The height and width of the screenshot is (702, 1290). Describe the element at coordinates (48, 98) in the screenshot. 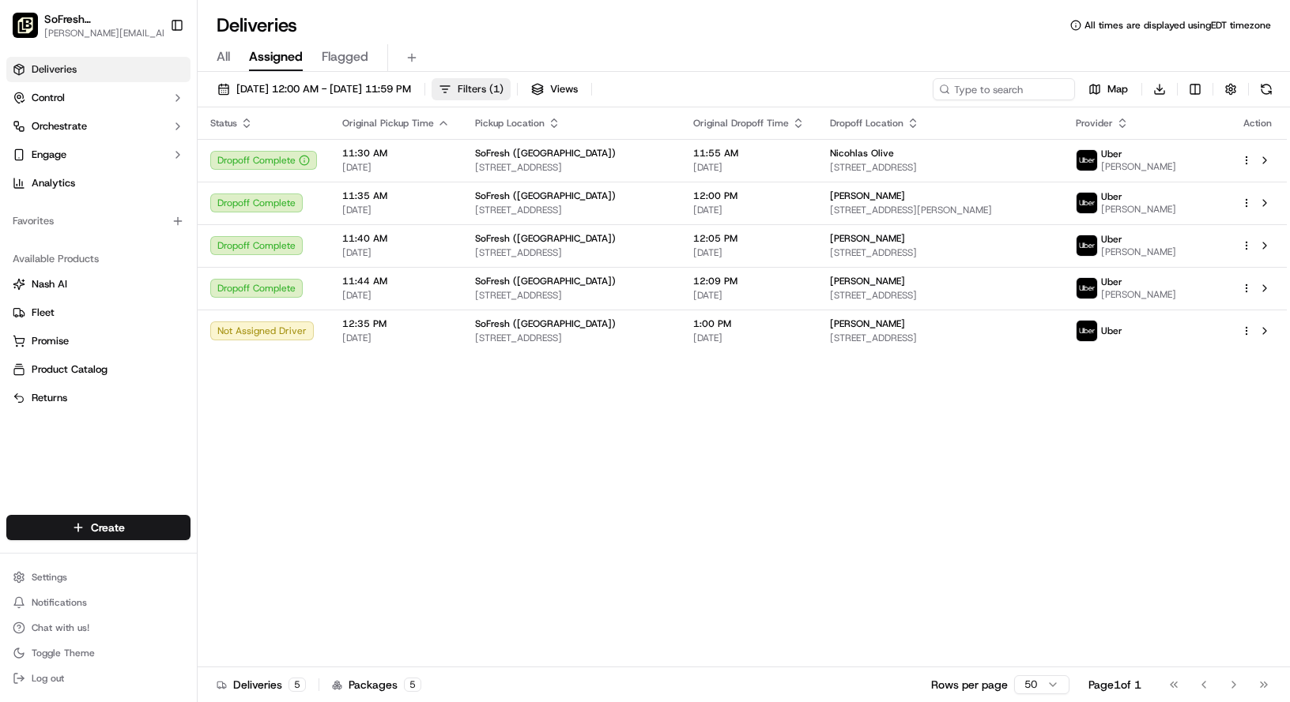

I see `span: Control` at that location.